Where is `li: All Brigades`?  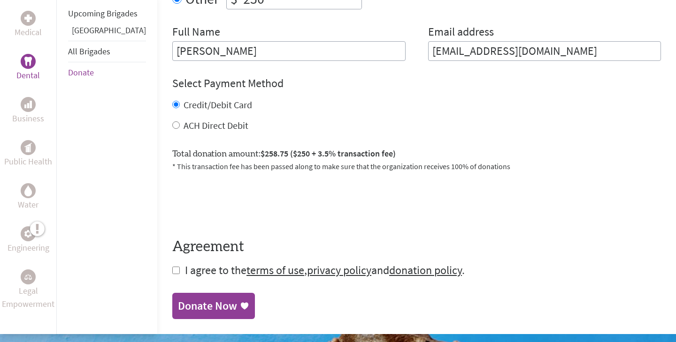
li: All Brigades is located at coordinates (107, 52).